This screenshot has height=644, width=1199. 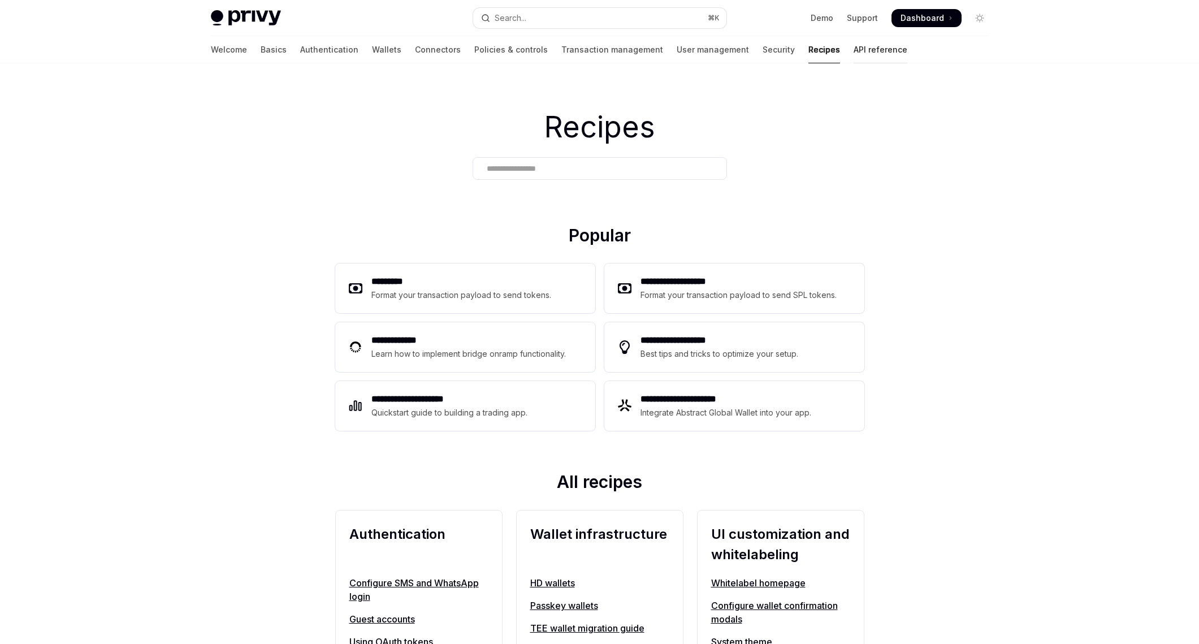 I want to click on span: Dashboard, so click(x=922, y=18).